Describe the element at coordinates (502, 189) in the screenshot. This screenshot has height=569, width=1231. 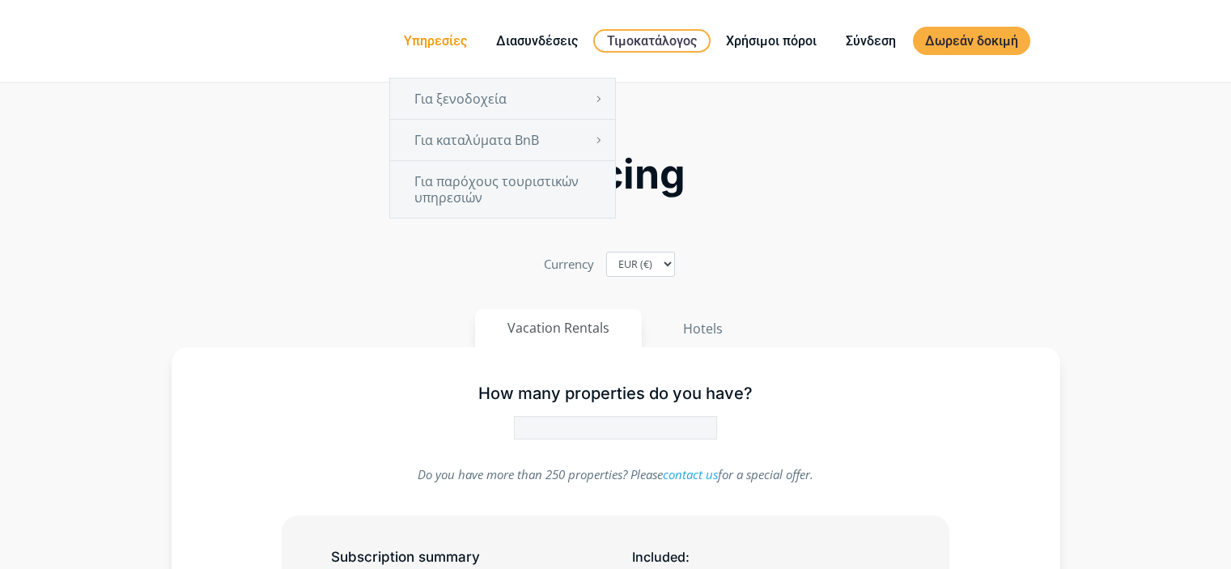
I see `a: Για παρόχους τουριστικών υπηρεσιών` at that location.